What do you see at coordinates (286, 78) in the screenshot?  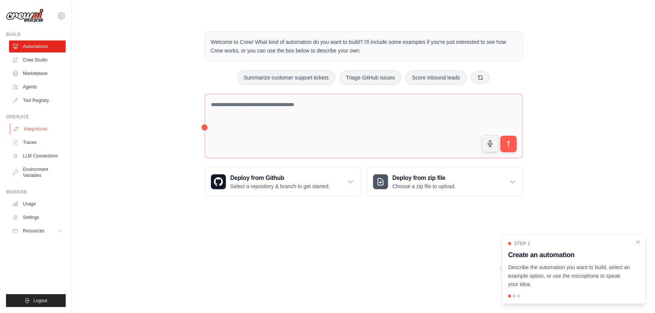 I see `button: Summarize customer support tickets` at bounding box center [286, 78].